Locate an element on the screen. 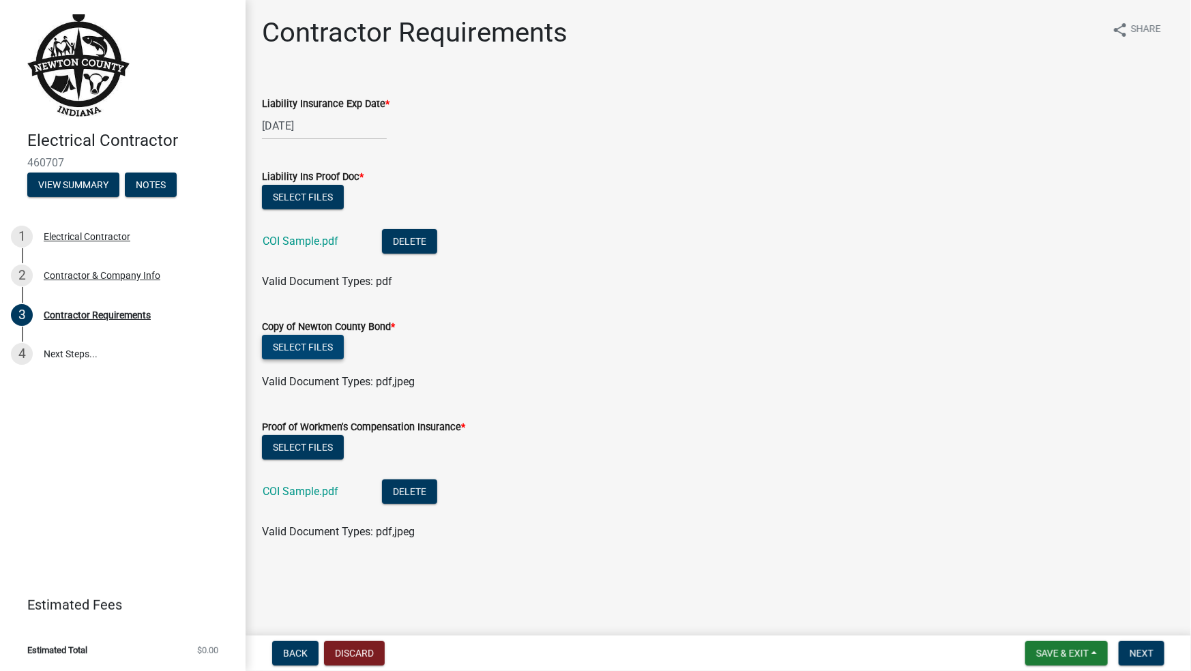 This screenshot has height=671, width=1191. button: Next is located at coordinates (1141, 653).